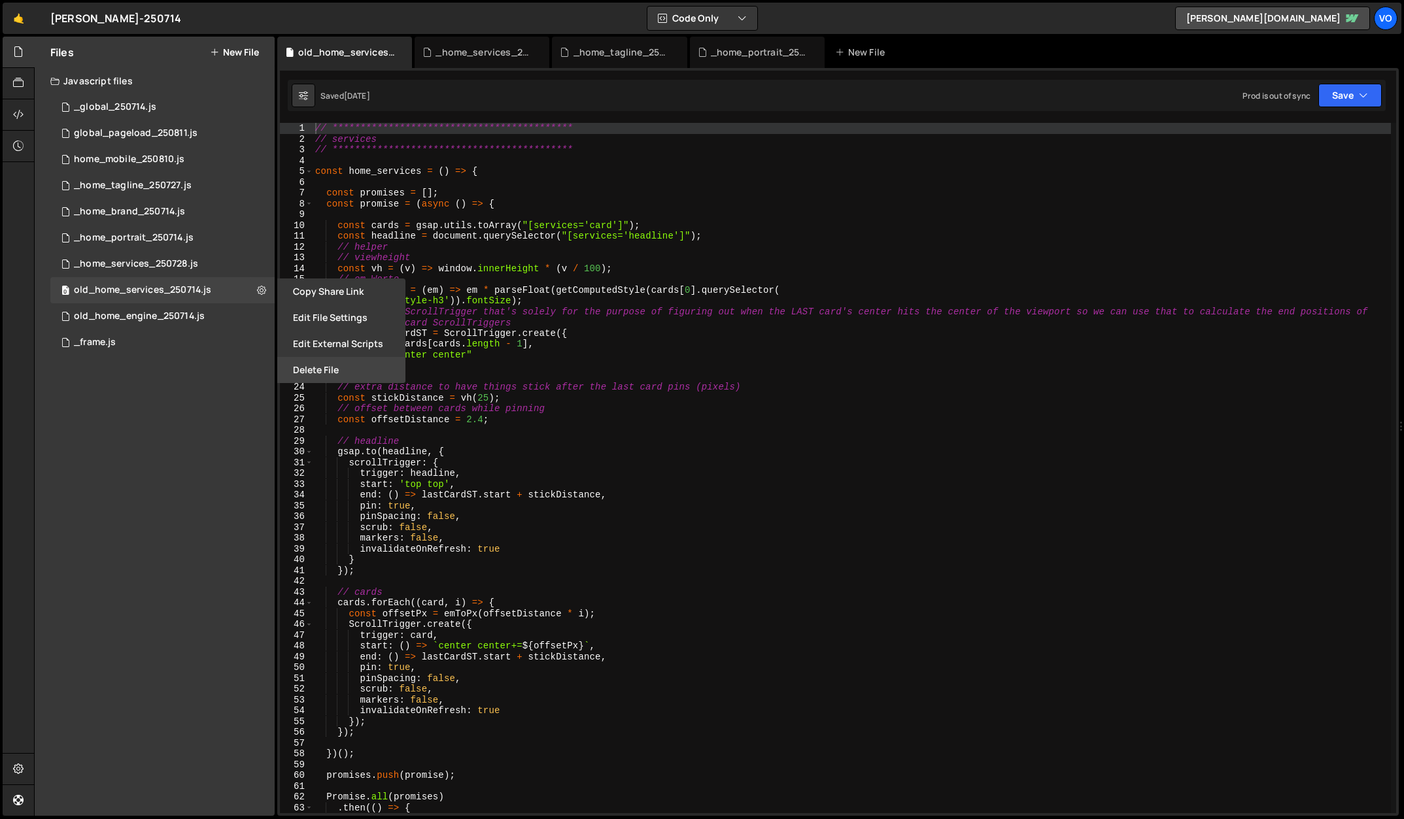 This screenshot has height=819, width=1404. I want to click on span: 0, so click(65, 292).